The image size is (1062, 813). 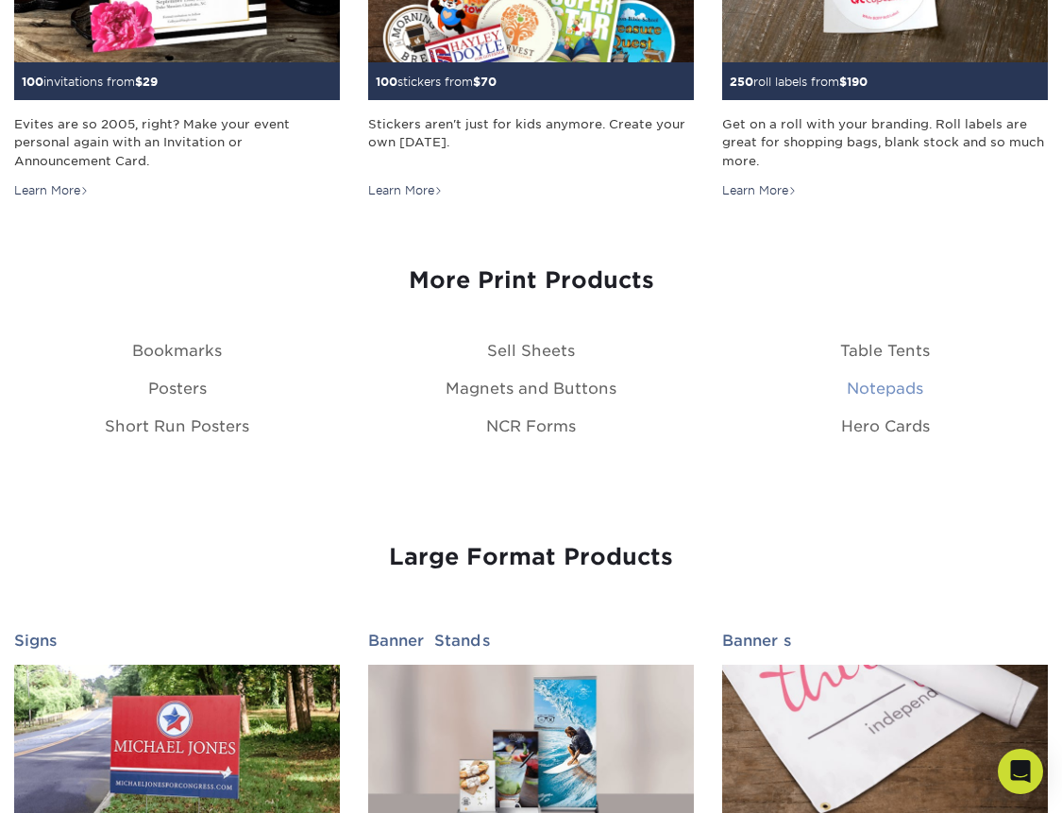 I want to click on h3: More Print Products, so click(x=531, y=280).